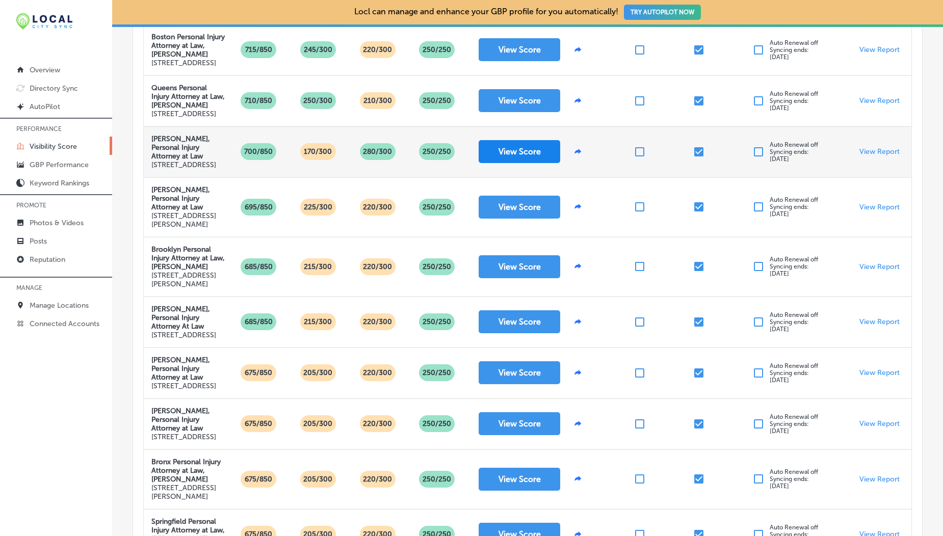 This screenshot has height=536, width=943. I want to click on p: Directory Sync, so click(53, 88).